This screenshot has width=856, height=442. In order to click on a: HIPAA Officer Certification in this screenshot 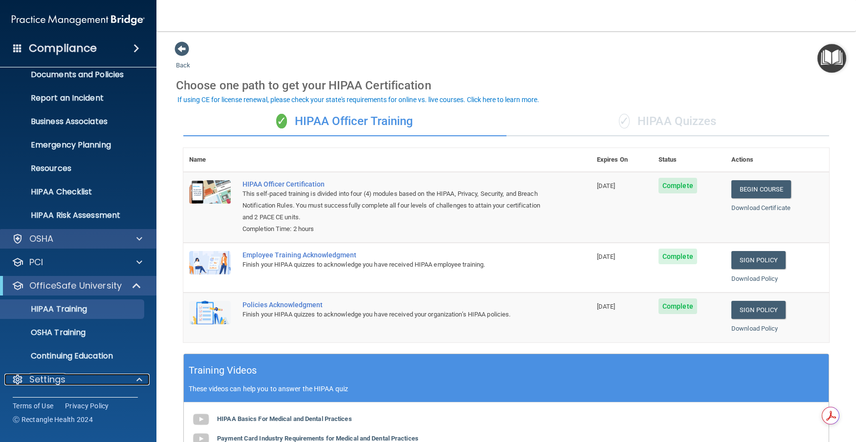, I will do `click(392, 184)`.